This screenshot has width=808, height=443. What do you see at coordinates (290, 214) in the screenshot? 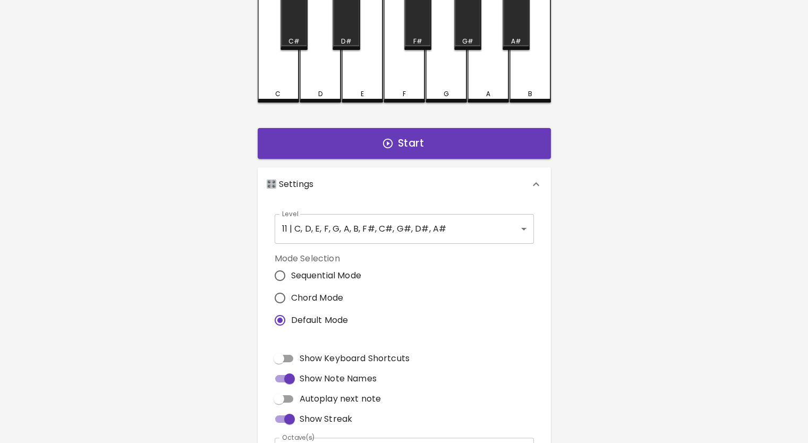
I see `label: Level` at bounding box center [290, 214].